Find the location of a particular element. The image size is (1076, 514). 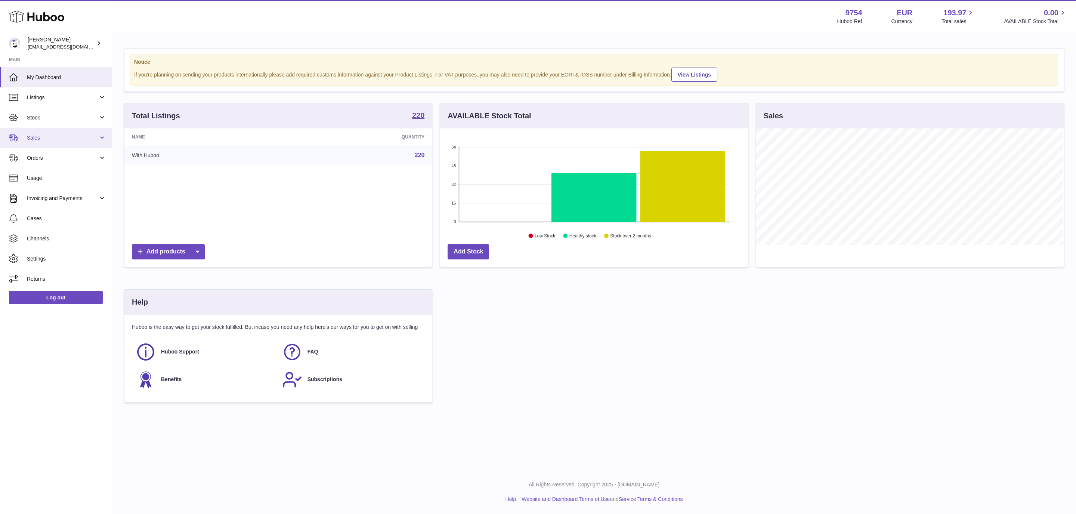

strong: 220 is located at coordinates (418, 115).